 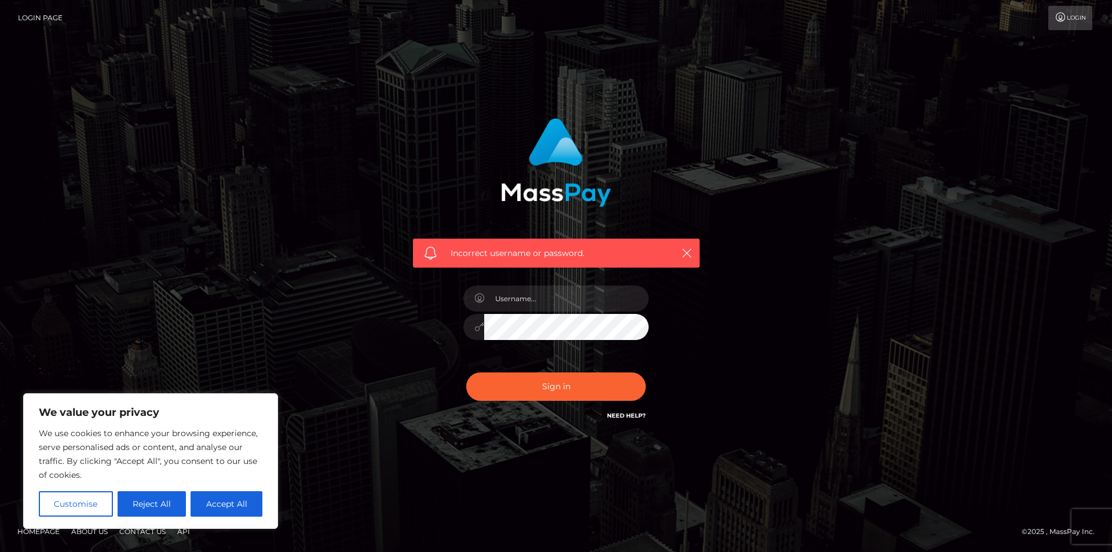 What do you see at coordinates (40, 18) in the screenshot?
I see `a: Login Page` at bounding box center [40, 18].